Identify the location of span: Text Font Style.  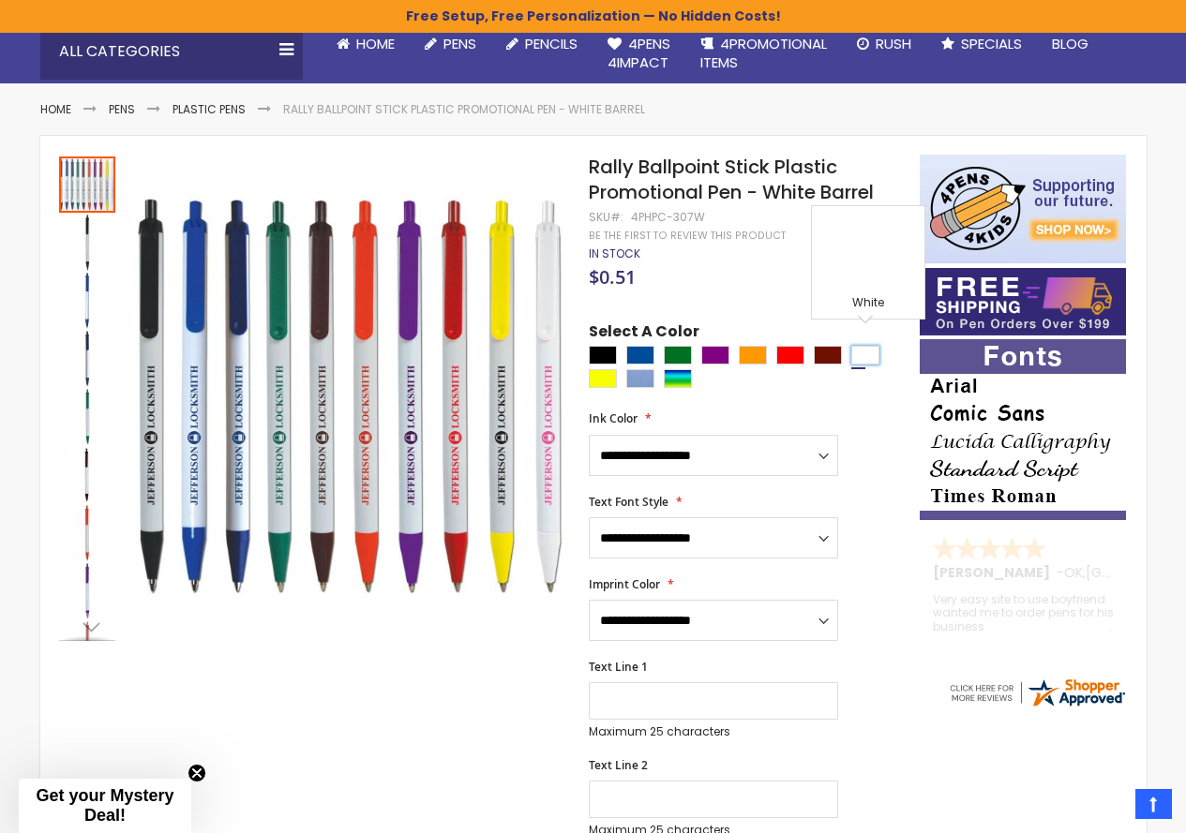
(628, 501).